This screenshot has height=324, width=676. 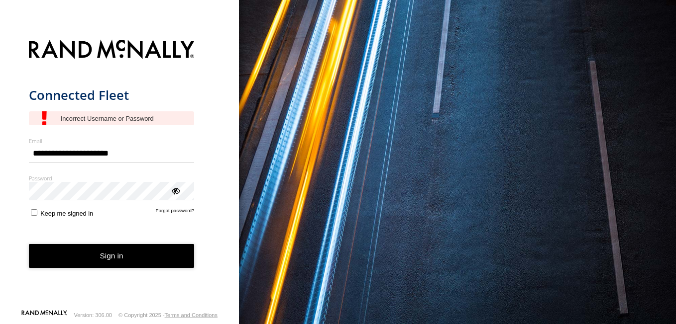 What do you see at coordinates (67, 213) in the screenshot?
I see `span: Keep me signed in` at bounding box center [67, 213].